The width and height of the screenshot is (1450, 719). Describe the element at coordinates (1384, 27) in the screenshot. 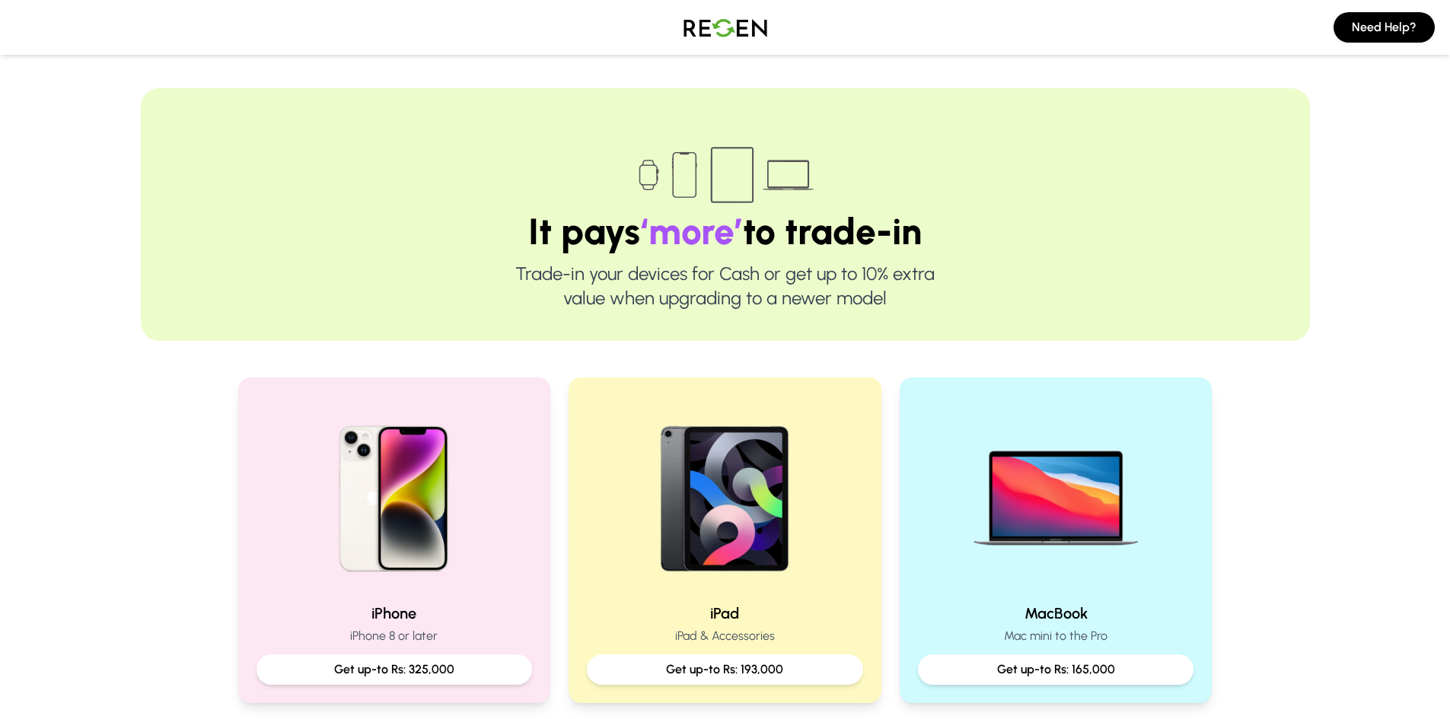

I see `button: Need Help?` at that location.